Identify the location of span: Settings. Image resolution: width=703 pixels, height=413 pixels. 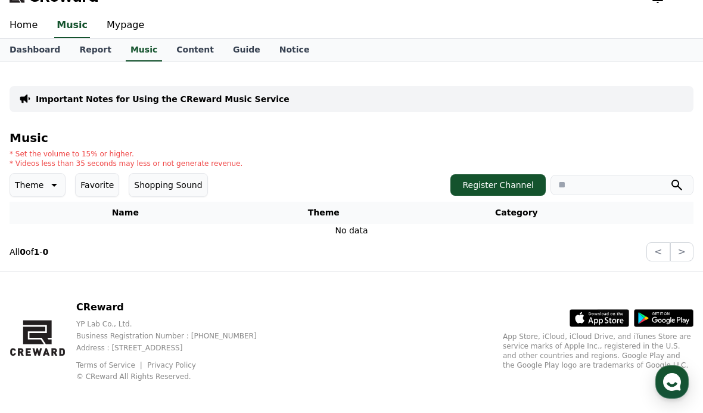
(191, 336).